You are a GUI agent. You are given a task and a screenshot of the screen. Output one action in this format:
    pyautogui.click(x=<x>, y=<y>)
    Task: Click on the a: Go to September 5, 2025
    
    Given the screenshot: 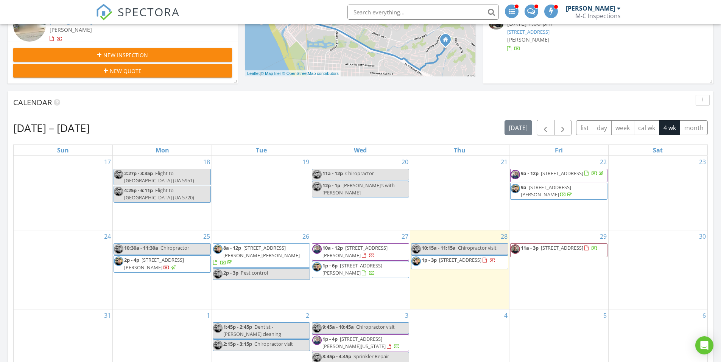 What is the action you would take?
    pyautogui.click(x=605, y=316)
    